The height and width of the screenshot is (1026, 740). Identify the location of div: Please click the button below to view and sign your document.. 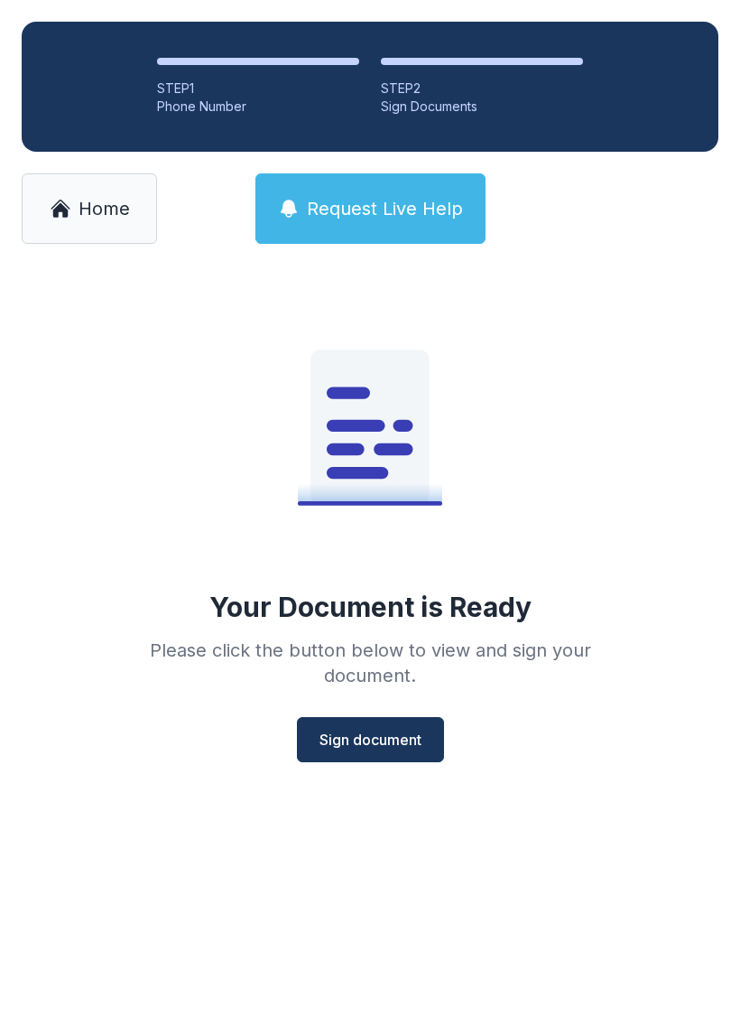
(370, 663).